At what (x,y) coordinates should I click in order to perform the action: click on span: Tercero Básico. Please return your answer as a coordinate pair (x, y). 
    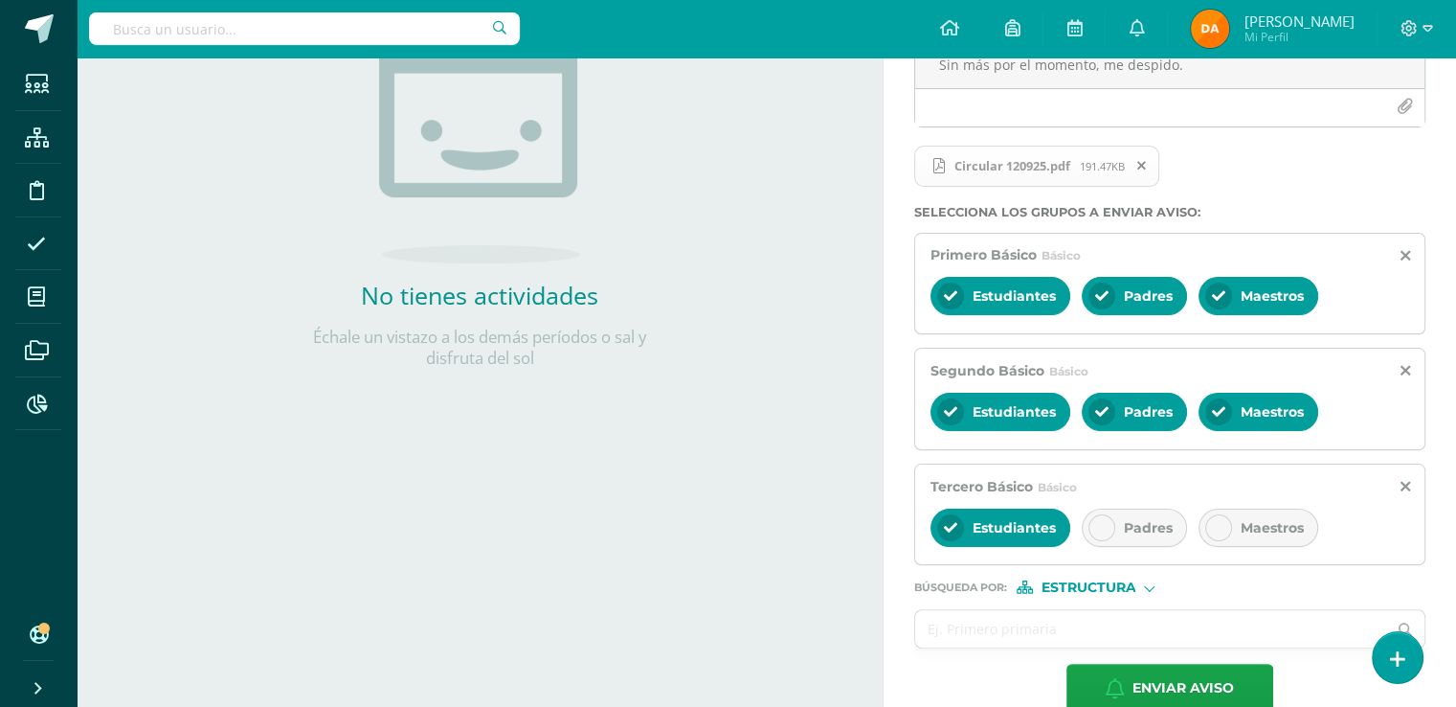
    Looking at the image, I should click on (981, 486).